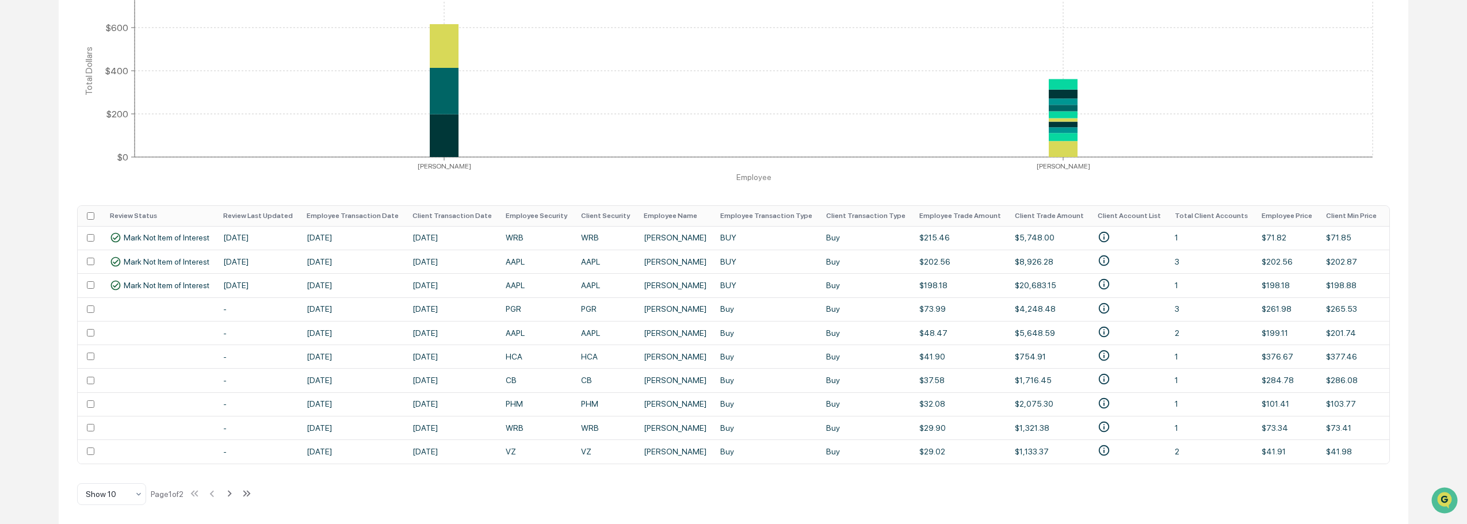 This screenshot has width=1467, height=524. I want to click on th: Employee Price, so click(1287, 216).